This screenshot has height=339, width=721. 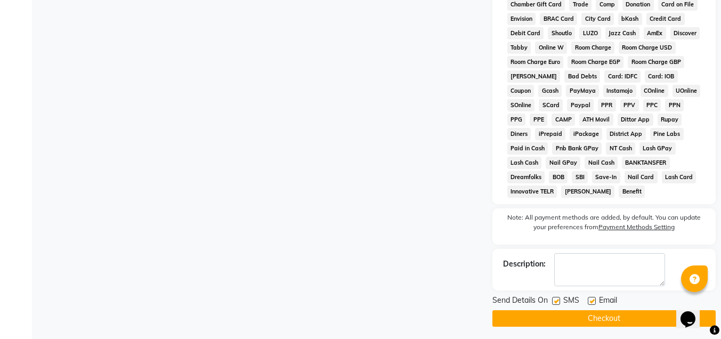 What do you see at coordinates (627, 134) in the screenshot?
I see `span: District App` at bounding box center [627, 134].